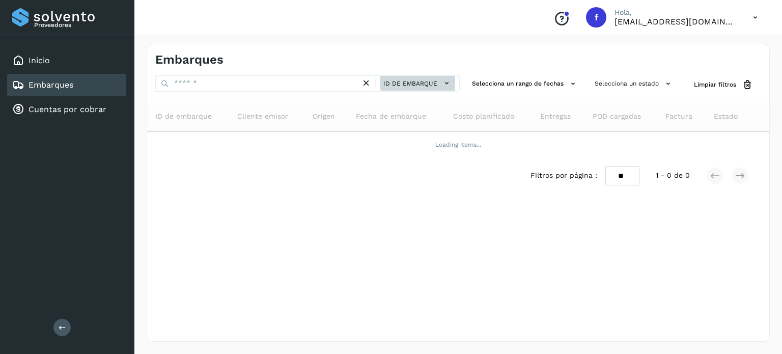 The width and height of the screenshot is (782, 354). What do you see at coordinates (67, 110) in the screenshot?
I see `div: Cuentas por cobrar` at bounding box center [67, 110].